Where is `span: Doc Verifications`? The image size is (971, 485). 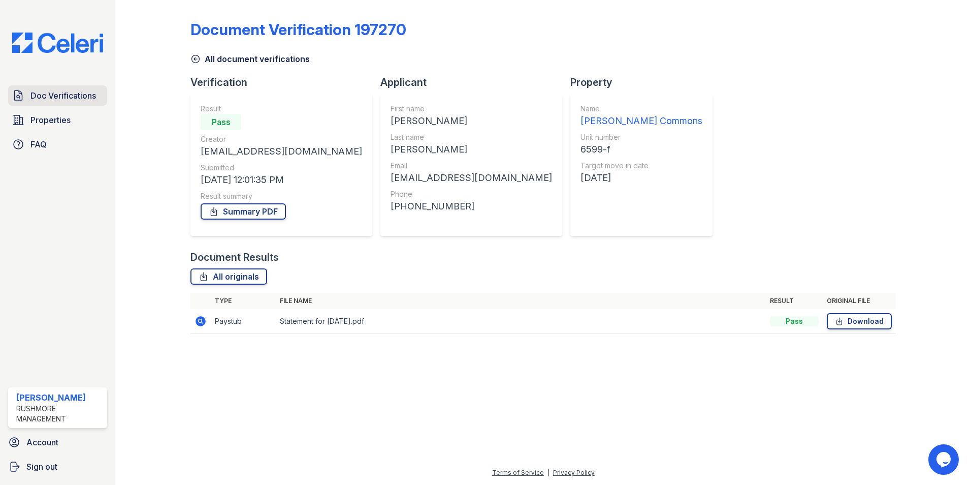
span: Doc Verifications is located at coordinates (63, 95).